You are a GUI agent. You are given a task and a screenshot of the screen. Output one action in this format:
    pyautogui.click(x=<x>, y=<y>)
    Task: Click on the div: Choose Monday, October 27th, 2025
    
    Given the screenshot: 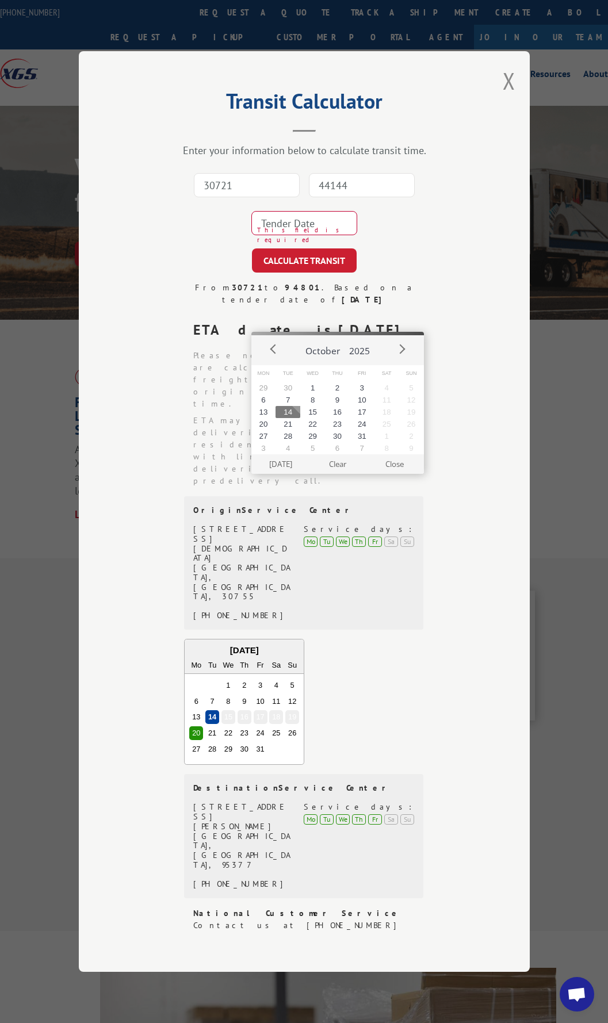 What is the action you would take?
    pyautogui.click(x=196, y=749)
    